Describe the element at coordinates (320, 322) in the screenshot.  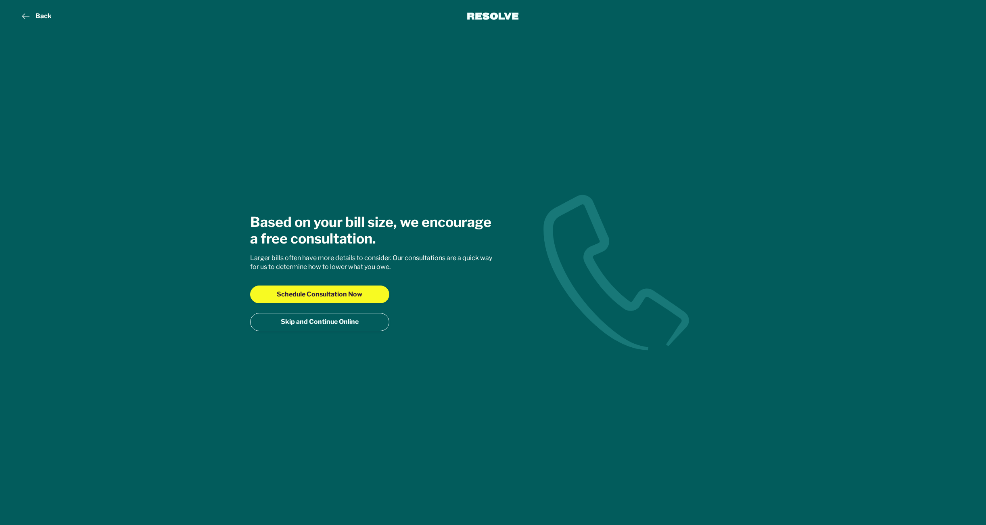
I see `button: Skip and Continue Online` at that location.